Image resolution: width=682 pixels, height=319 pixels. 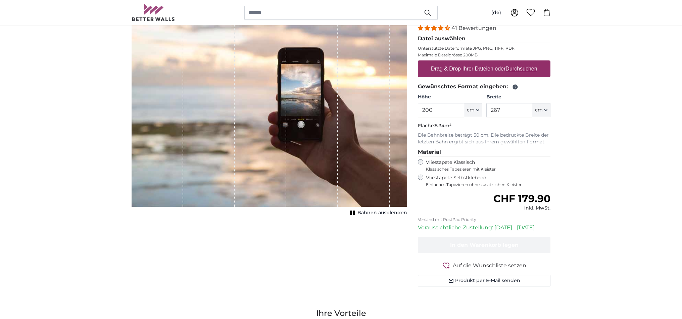 What do you see at coordinates (484, 69) in the screenshot?
I see `label: Drag & Drop Ihrer Dateien oder` at bounding box center [484, 69].